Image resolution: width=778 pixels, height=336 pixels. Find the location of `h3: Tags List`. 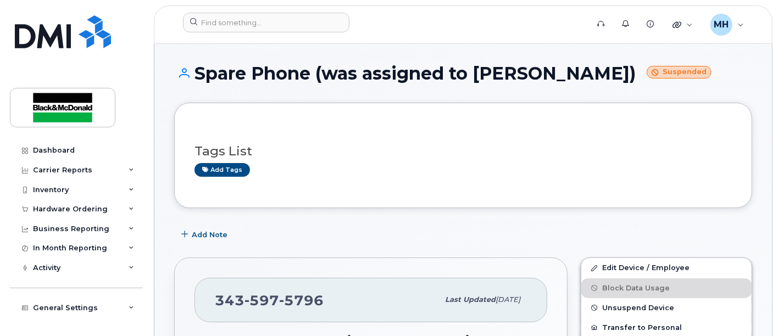

h3: Tags List is located at coordinates (463, 151).